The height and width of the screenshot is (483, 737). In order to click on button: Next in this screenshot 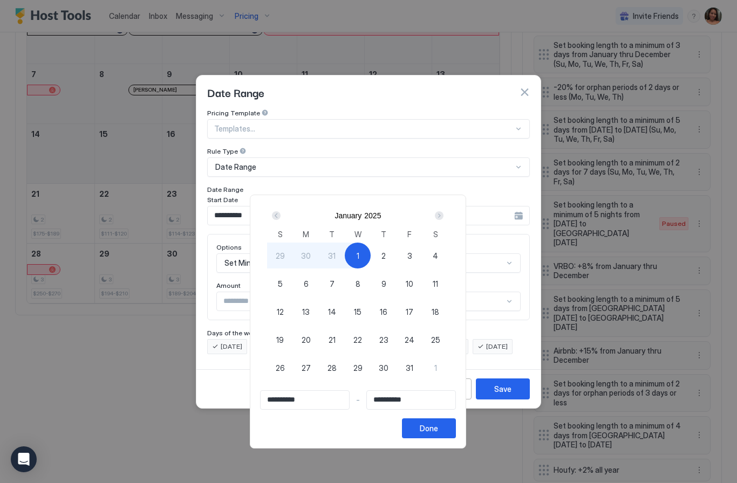, I will do `click(438, 216)`.